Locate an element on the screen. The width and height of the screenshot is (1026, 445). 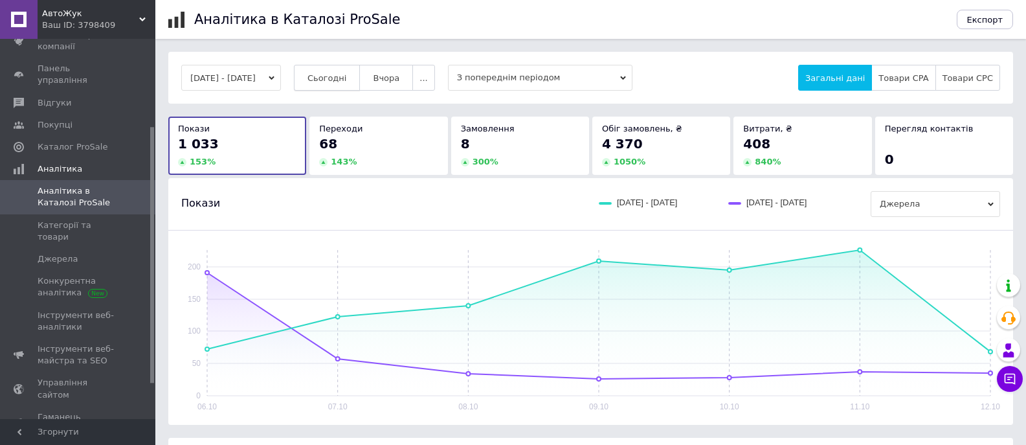
span: 4 370 is located at coordinates (622, 144).